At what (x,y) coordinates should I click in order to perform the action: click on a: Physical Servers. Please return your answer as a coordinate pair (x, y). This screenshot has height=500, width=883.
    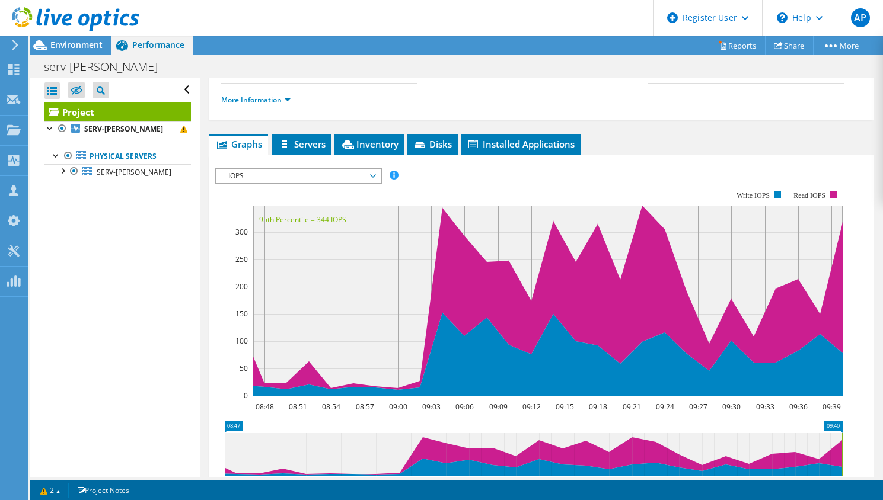
    Looking at the image, I should click on (117, 157).